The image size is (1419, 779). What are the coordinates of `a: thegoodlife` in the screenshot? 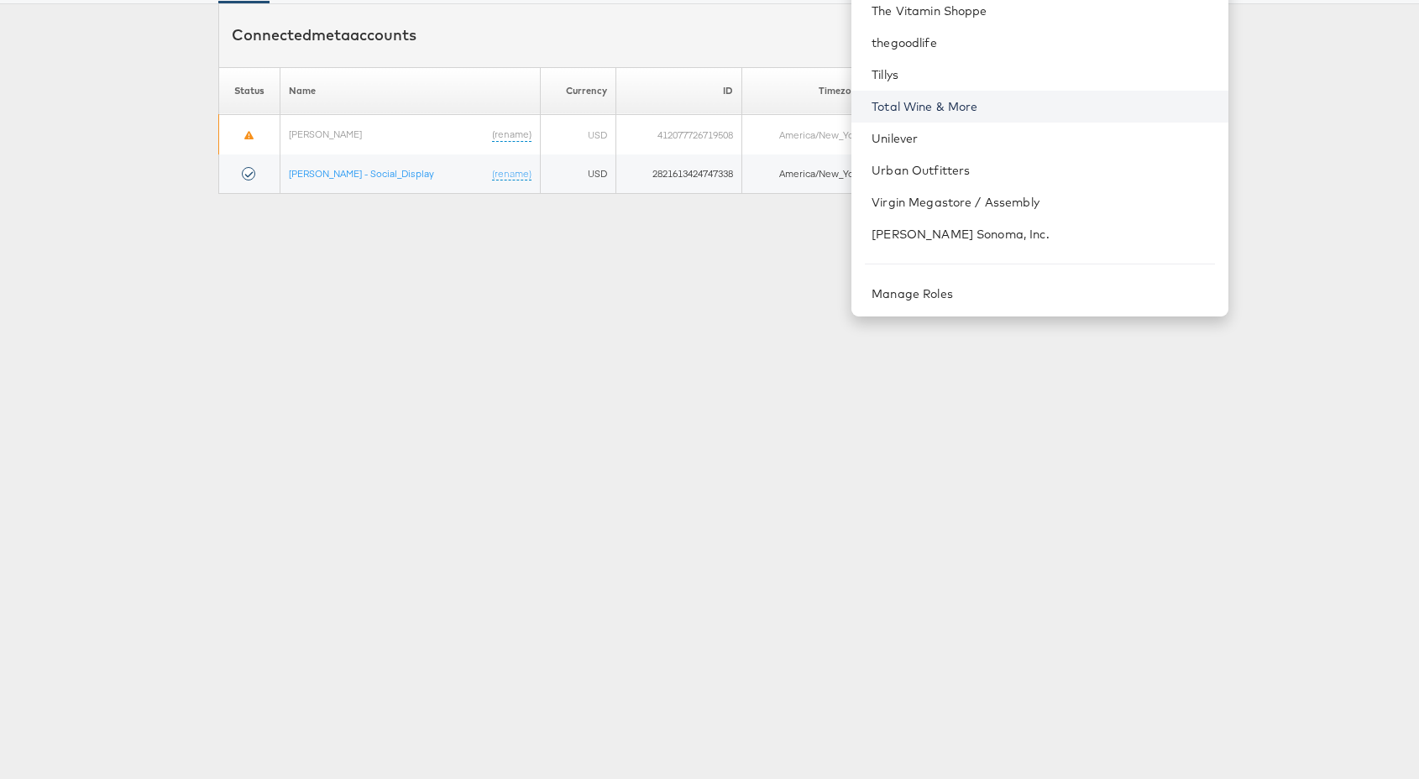 It's located at (1043, 43).